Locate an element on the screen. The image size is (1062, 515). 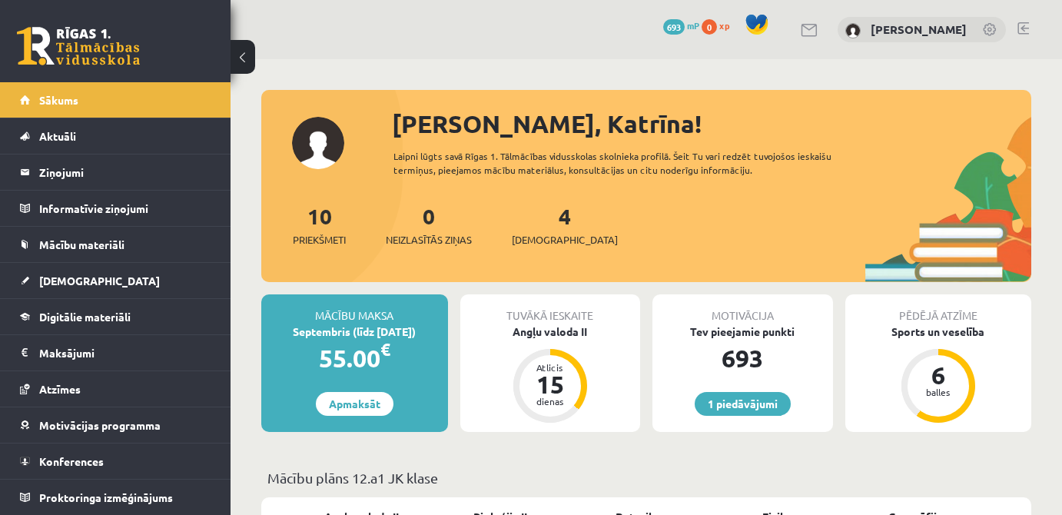
p: Mācību plāns 12.a1 JK klase is located at coordinates (646, 477).